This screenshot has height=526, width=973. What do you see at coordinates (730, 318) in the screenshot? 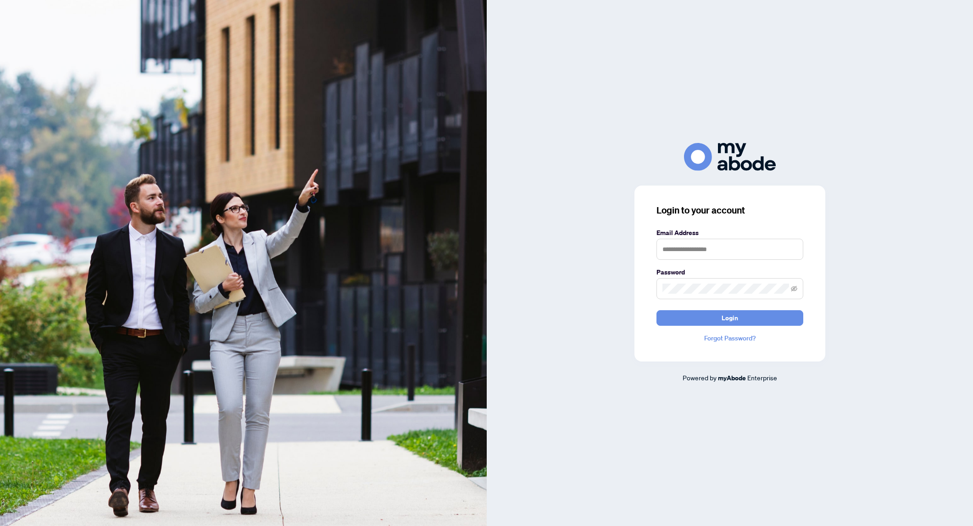
I see `button: Login` at bounding box center [730, 318].